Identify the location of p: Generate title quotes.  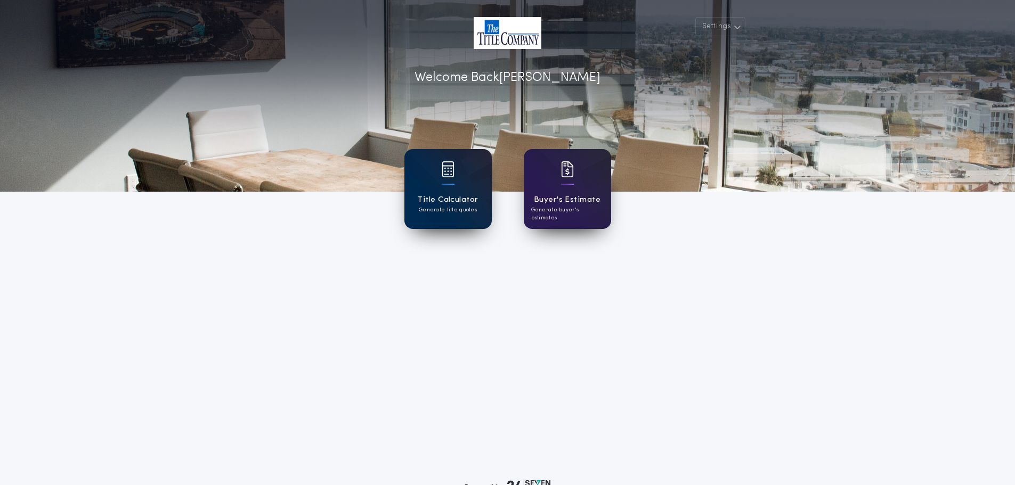
(448, 210).